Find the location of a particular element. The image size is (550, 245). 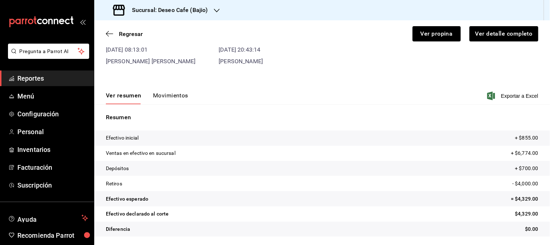

div: navigation tabs is located at coordinates (147, 98).